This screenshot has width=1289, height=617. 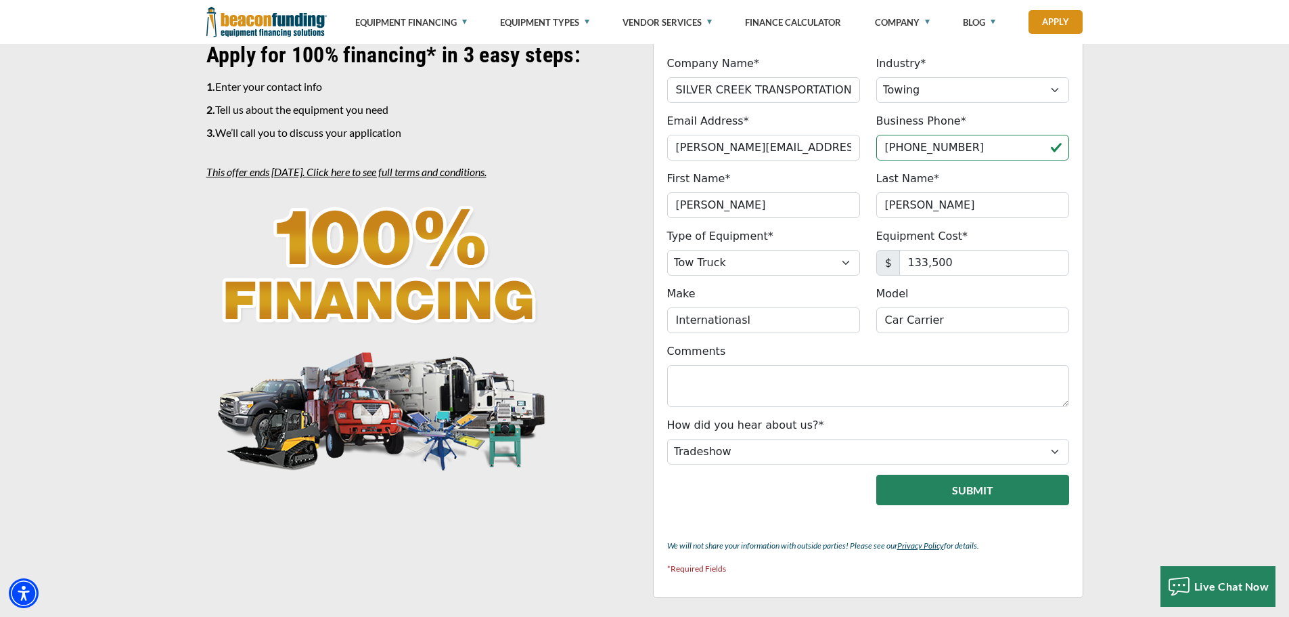 What do you see at coordinates (210, 132) in the screenshot?
I see `strong: 3.` at bounding box center [210, 132].